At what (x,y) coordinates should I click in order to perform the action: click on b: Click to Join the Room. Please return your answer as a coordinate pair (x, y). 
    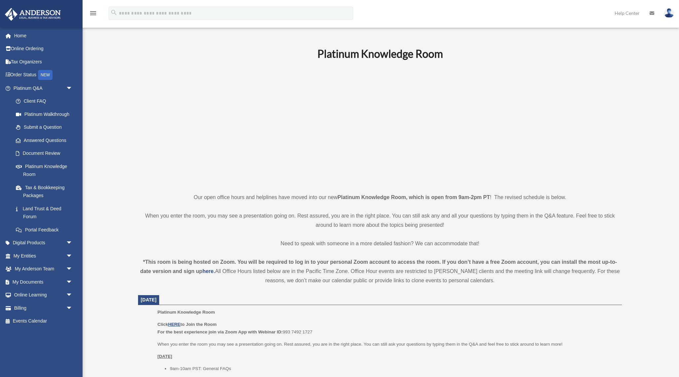
    Looking at the image, I should click on (187, 324).